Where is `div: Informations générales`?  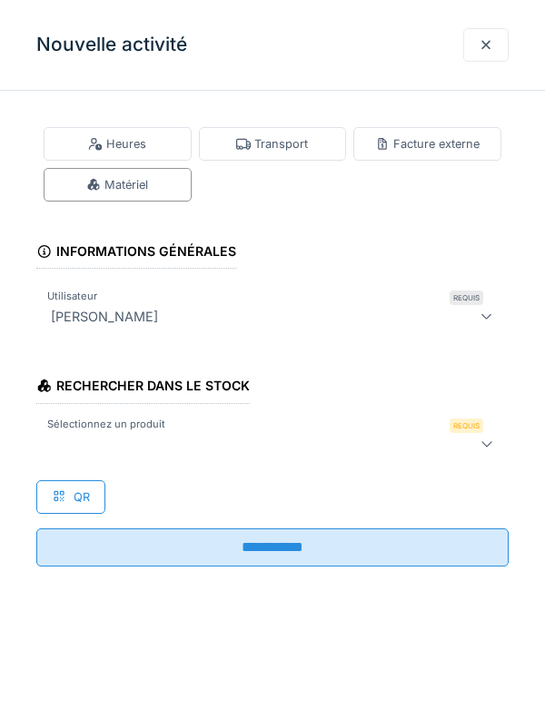
div: Informations générales is located at coordinates (136, 253).